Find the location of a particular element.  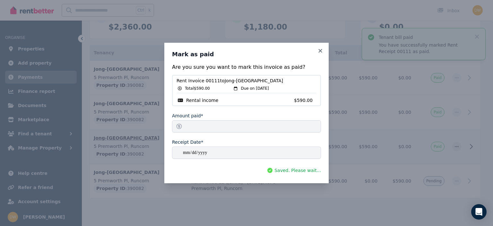

span: Total $590.00 is located at coordinates (197, 88).